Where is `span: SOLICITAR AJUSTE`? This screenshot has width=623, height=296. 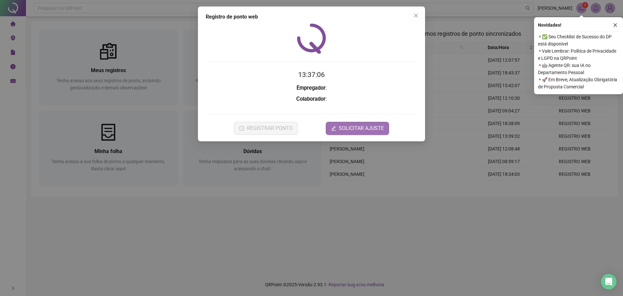 span: SOLICITAR AJUSTE is located at coordinates (361, 128).